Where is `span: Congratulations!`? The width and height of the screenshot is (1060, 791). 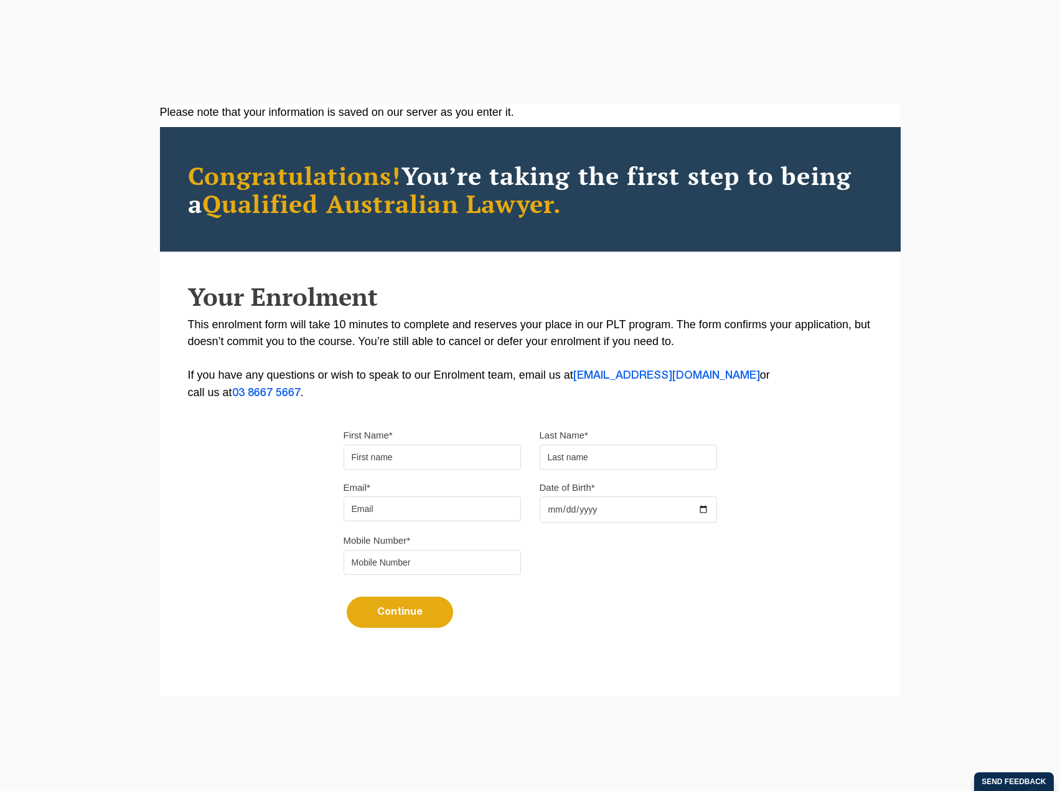
span: Congratulations! is located at coordinates (295, 175).